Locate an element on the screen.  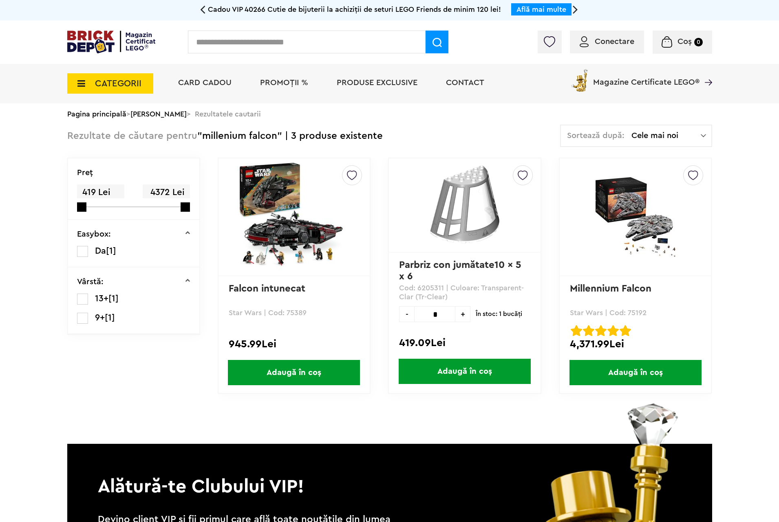
a: Conectare is located at coordinates (607, 42).